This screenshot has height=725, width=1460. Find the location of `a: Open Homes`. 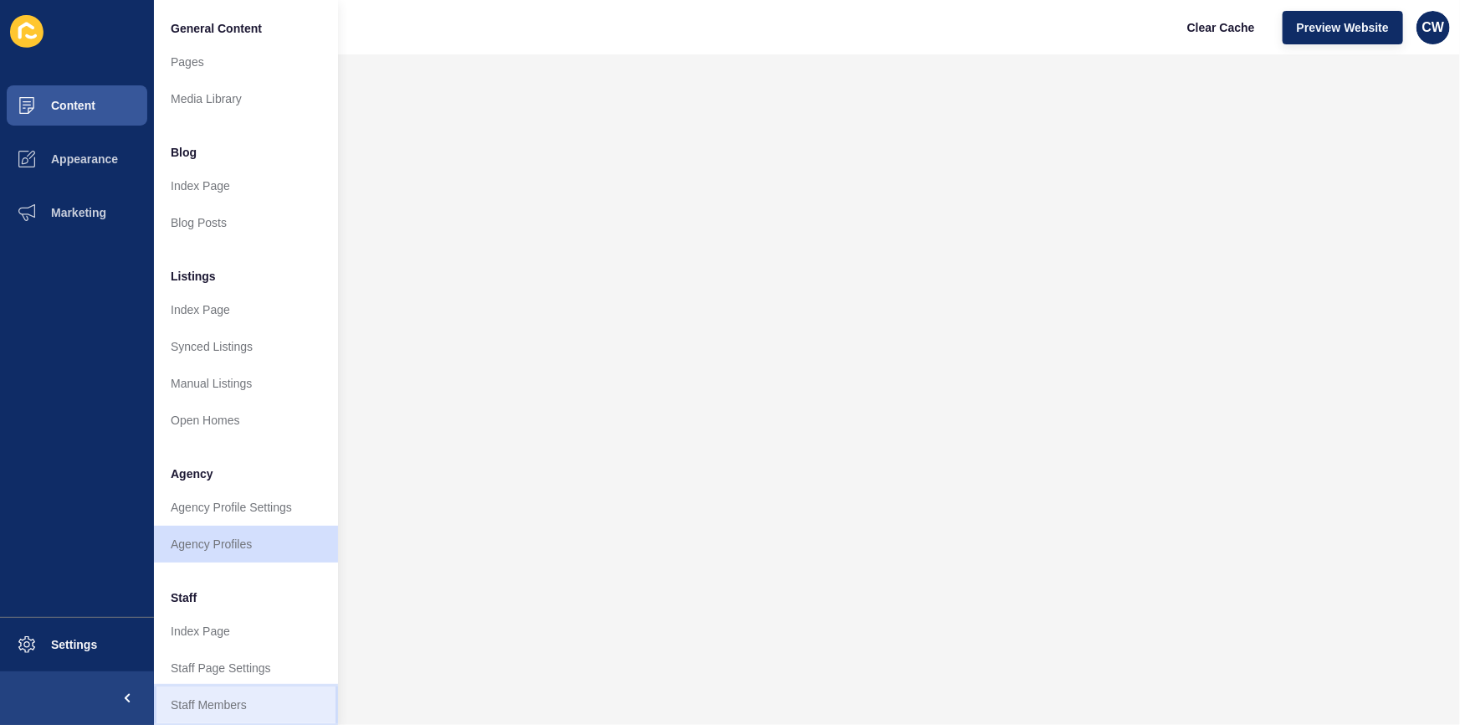

a: Open Homes is located at coordinates (246, 420).